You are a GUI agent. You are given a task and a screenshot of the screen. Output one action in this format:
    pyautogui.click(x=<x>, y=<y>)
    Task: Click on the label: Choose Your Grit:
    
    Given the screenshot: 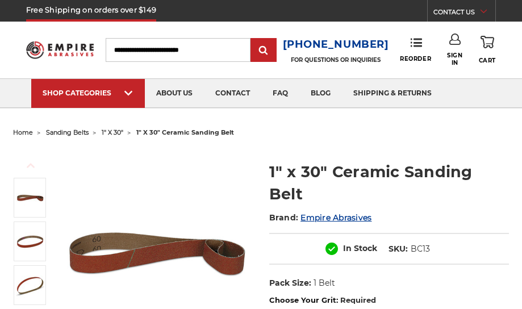 What is the action you would take?
    pyautogui.click(x=389, y=301)
    